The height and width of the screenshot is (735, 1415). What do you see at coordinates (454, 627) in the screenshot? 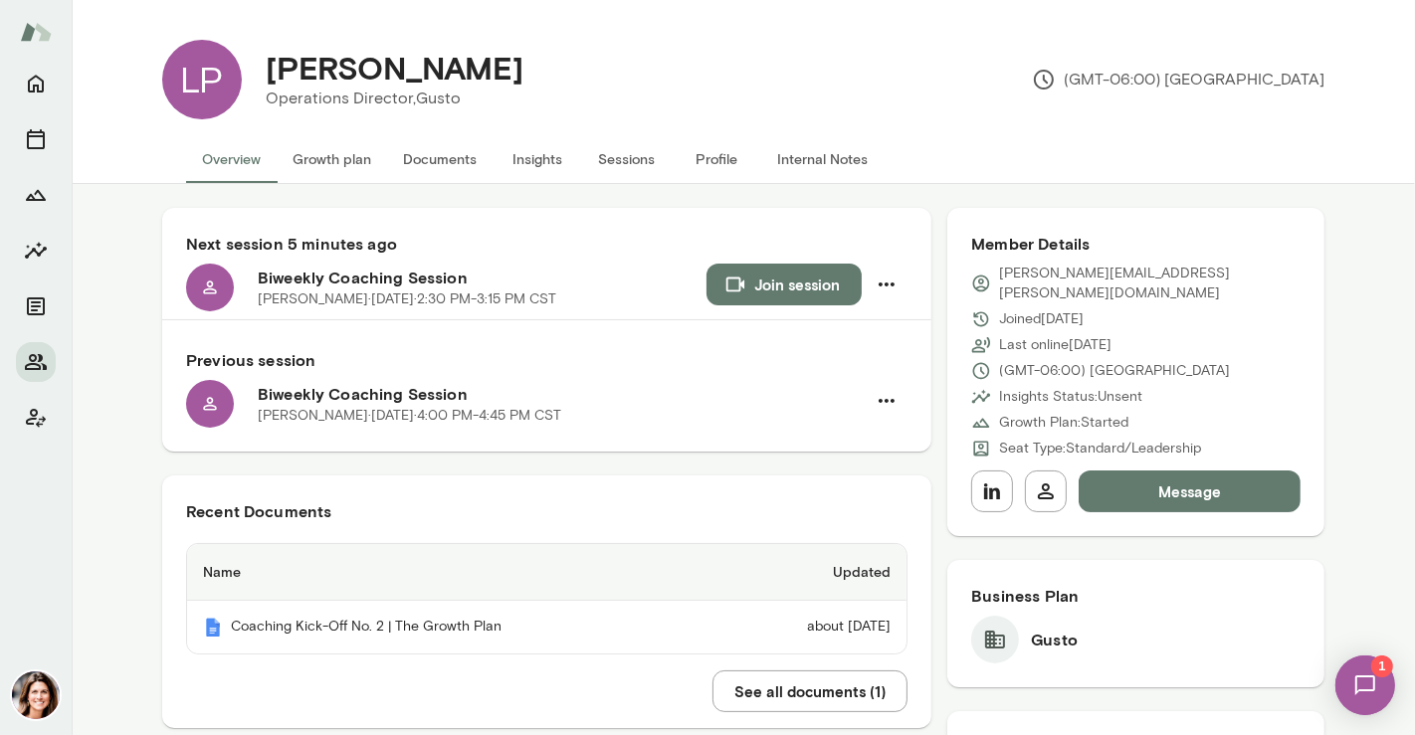
I see `th: Coaching Kick-Off No. 2 | The Growth Plan` at bounding box center [454, 627].